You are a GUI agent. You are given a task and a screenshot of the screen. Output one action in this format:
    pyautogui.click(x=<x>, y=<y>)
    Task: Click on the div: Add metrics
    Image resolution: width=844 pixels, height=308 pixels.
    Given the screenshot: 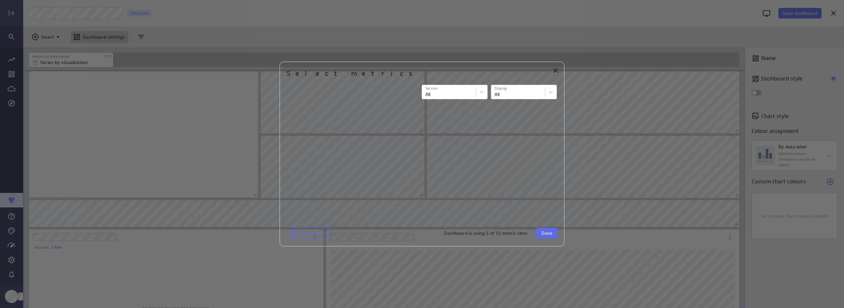 What is the action you would take?
    pyautogui.click(x=308, y=233)
    